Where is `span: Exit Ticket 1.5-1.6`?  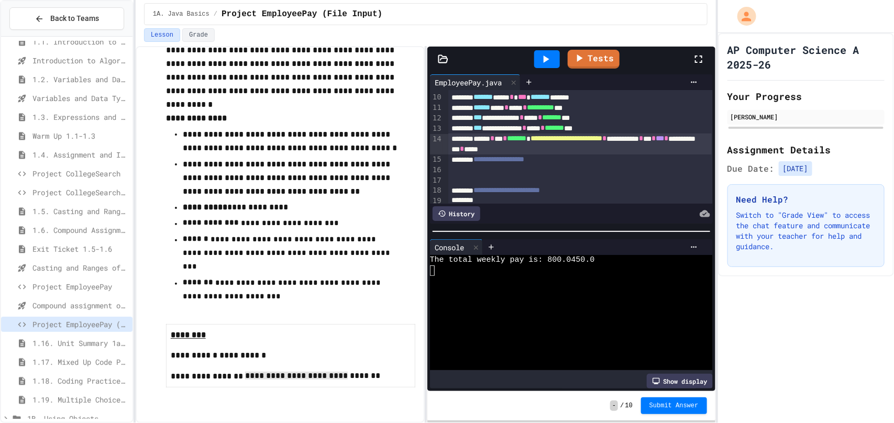
span: Exit Ticket 1.5-1.6 is located at coordinates (80, 249).